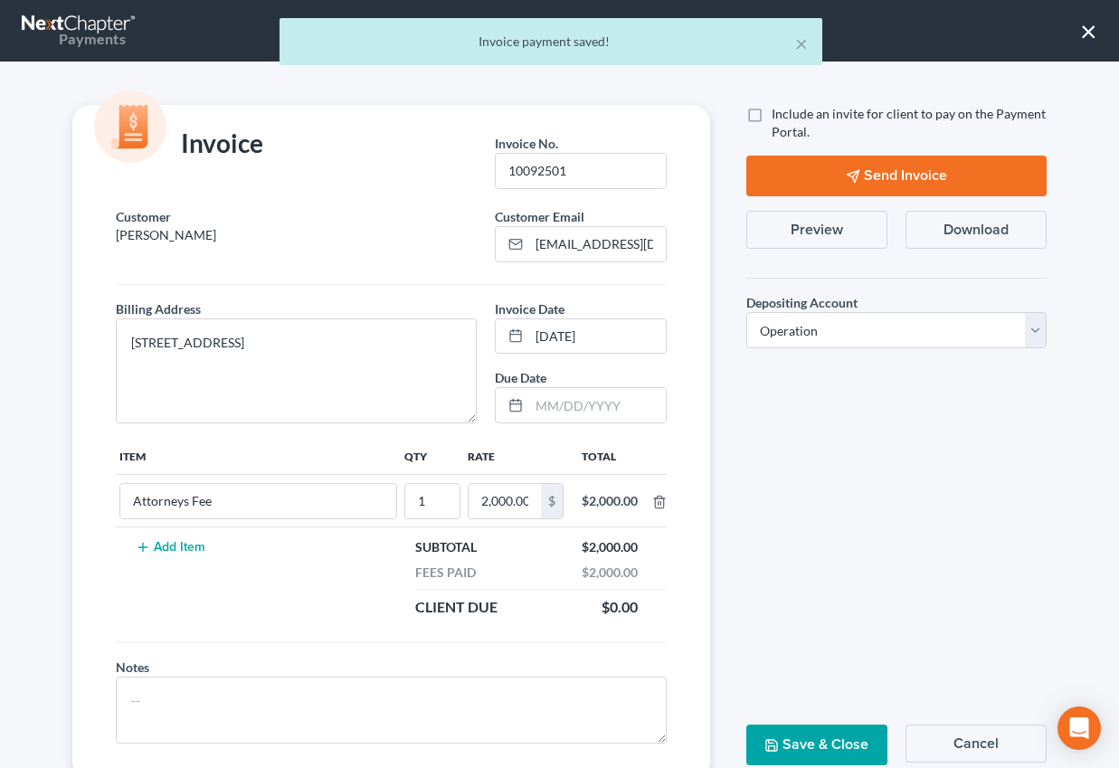 The image size is (1119, 768). I want to click on input: 0.00, so click(505, 501).